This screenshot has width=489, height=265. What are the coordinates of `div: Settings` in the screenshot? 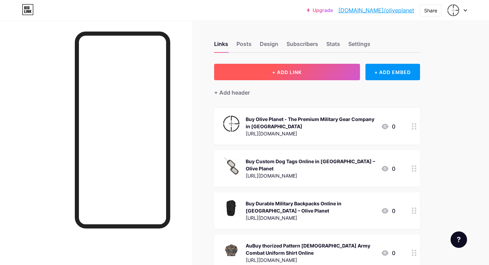 It's located at (359, 46).